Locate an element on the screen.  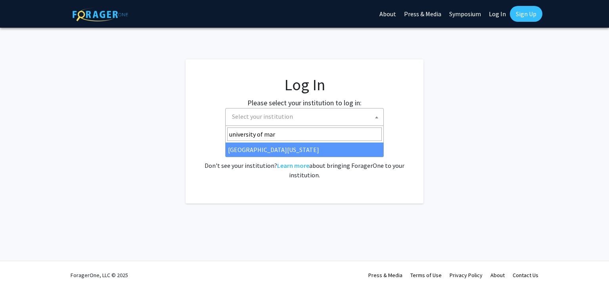
div: No account? . Don't see your institution? about bringing ForagerOne to your institution. is located at coordinates (304, 161).